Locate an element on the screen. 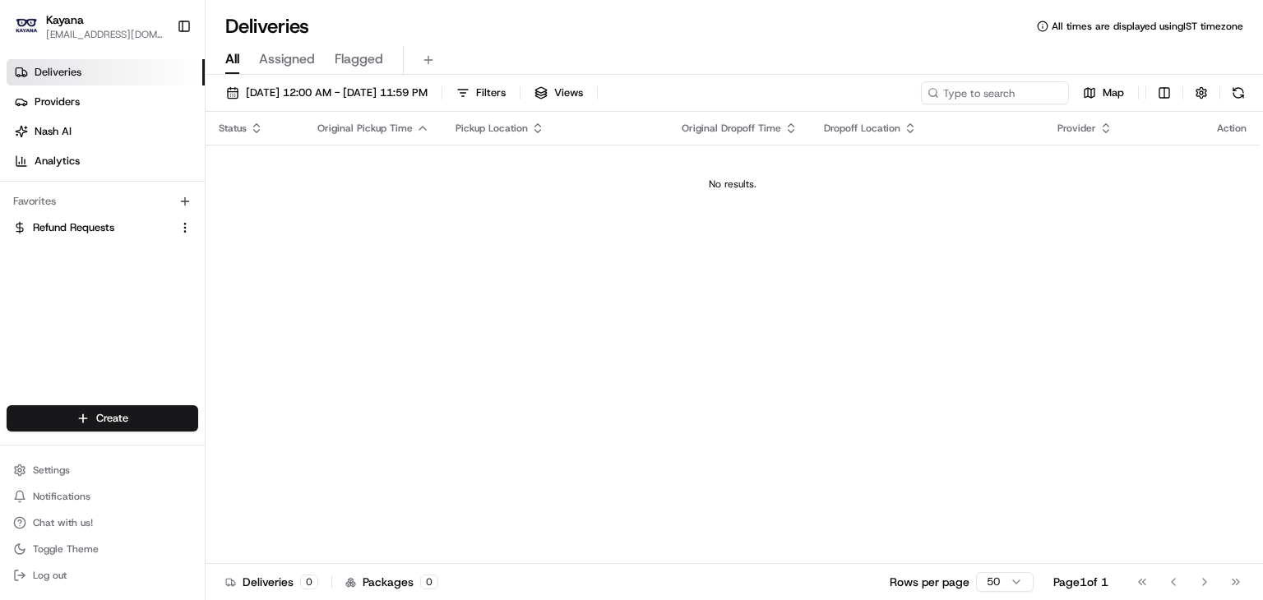 Image resolution: width=1263 pixels, height=600 pixels. span: Map is located at coordinates (1114, 93).